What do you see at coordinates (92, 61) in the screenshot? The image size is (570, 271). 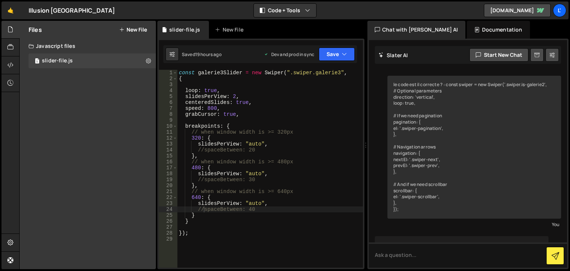 I see `div: 16569/45286.js` at bounding box center [92, 61].